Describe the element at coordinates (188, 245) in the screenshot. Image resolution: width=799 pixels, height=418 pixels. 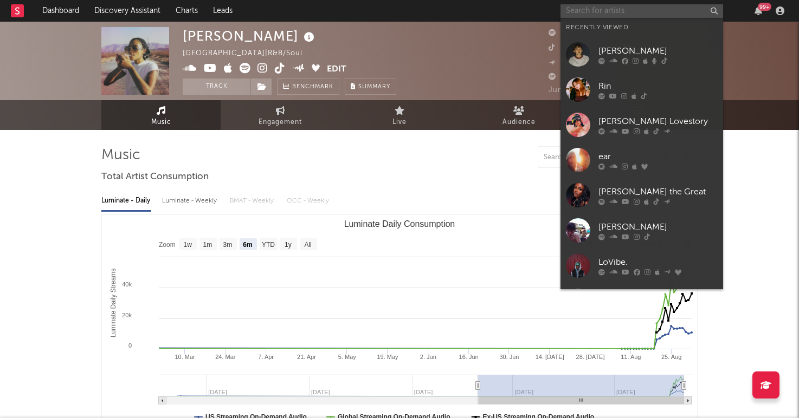
I see `text: 1w` at that location.